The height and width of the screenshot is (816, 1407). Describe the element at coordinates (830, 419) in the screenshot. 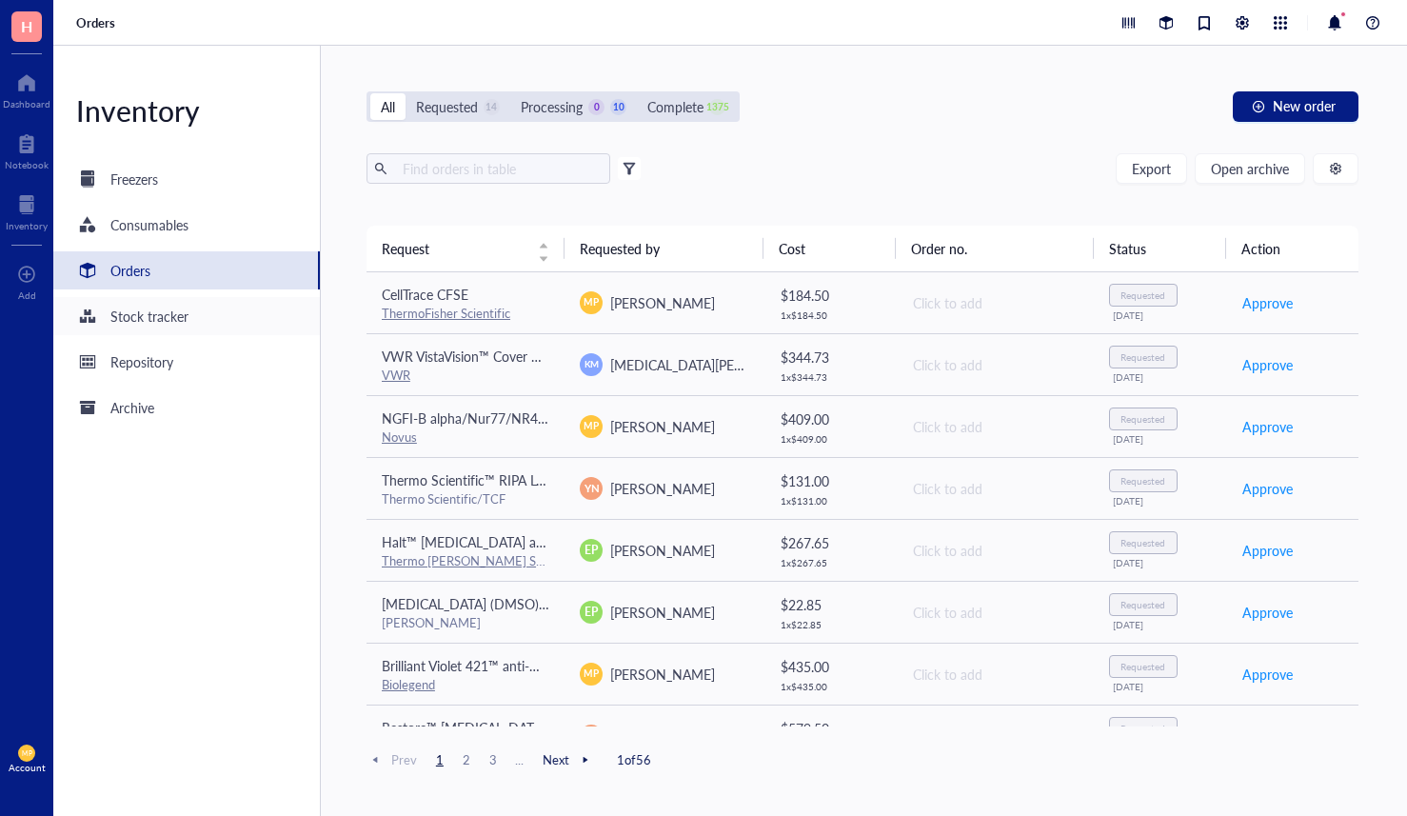

I see `div: $ 409.00` at that location.